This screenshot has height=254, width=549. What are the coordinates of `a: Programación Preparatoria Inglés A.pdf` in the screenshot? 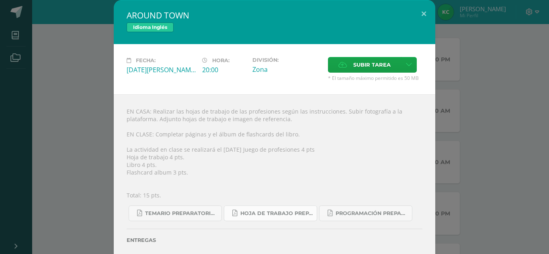 It's located at (366, 213).